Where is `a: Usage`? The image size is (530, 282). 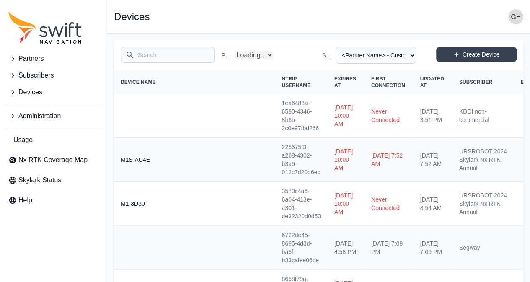 a: Usage is located at coordinates (53, 140).